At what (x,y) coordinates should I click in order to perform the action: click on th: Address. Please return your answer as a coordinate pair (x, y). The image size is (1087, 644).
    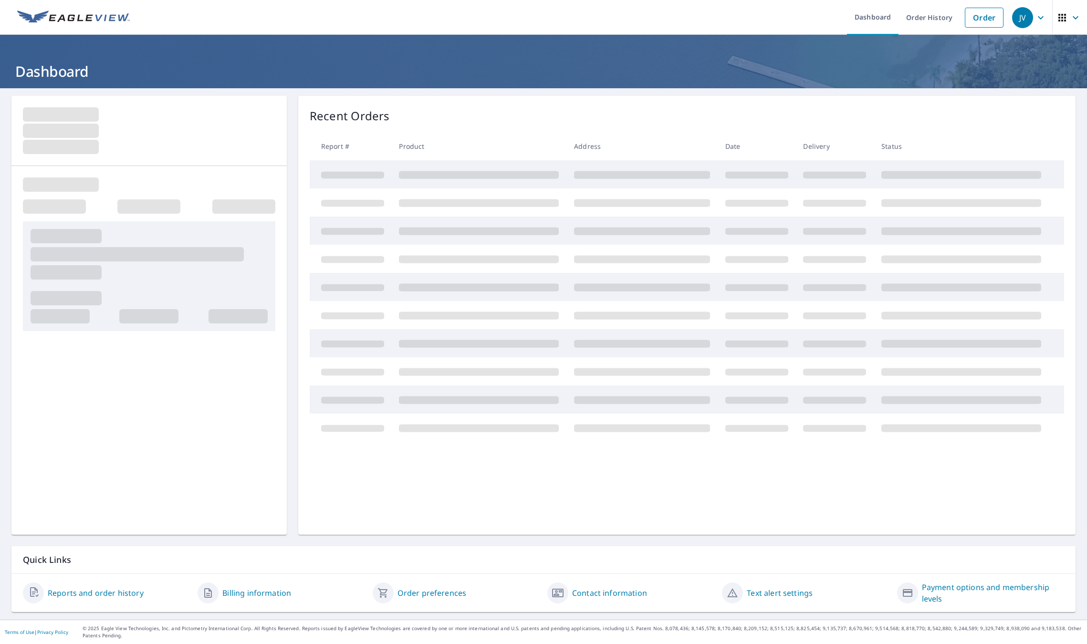
    Looking at the image, I should click on (642, 146).